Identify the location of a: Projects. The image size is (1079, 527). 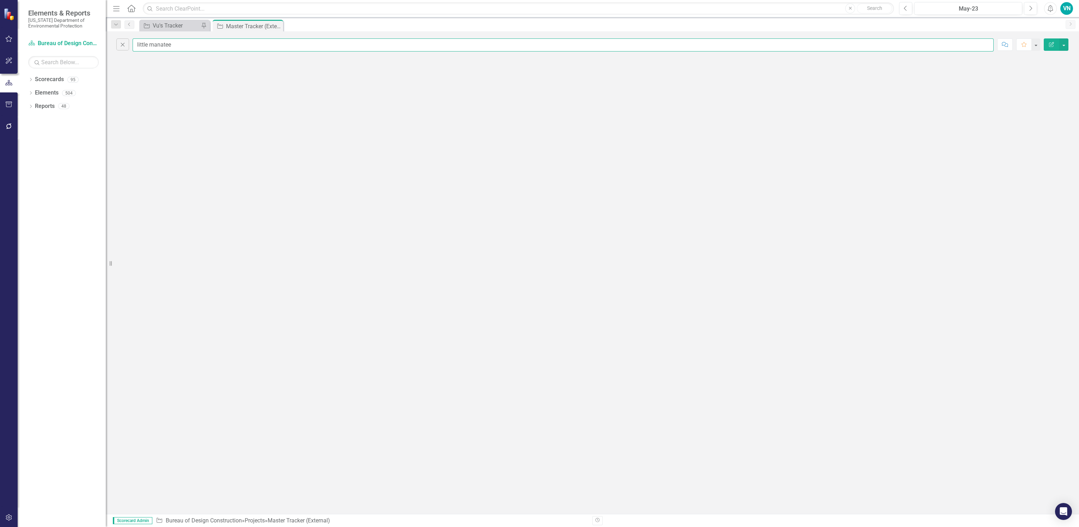
(255, 520).